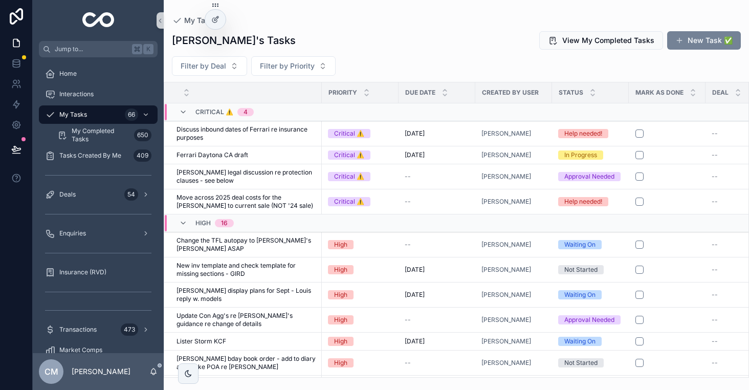 The width and height of the screenshot is (749, 390). I want to click on a: In Progress, so click(590, 155).